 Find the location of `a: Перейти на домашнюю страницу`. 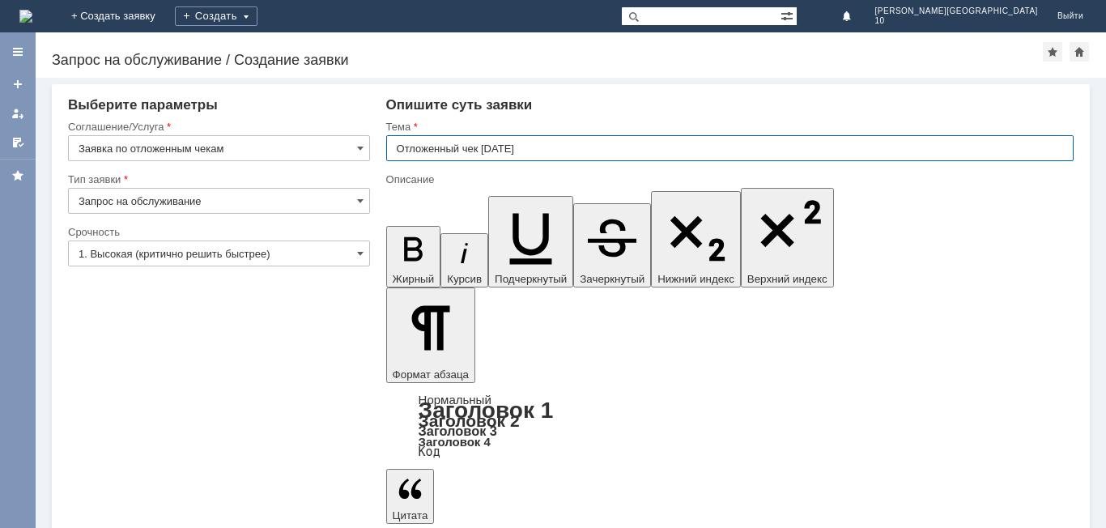

a: Перейти на домашнюю страницу is located at coordinates (26, 16).